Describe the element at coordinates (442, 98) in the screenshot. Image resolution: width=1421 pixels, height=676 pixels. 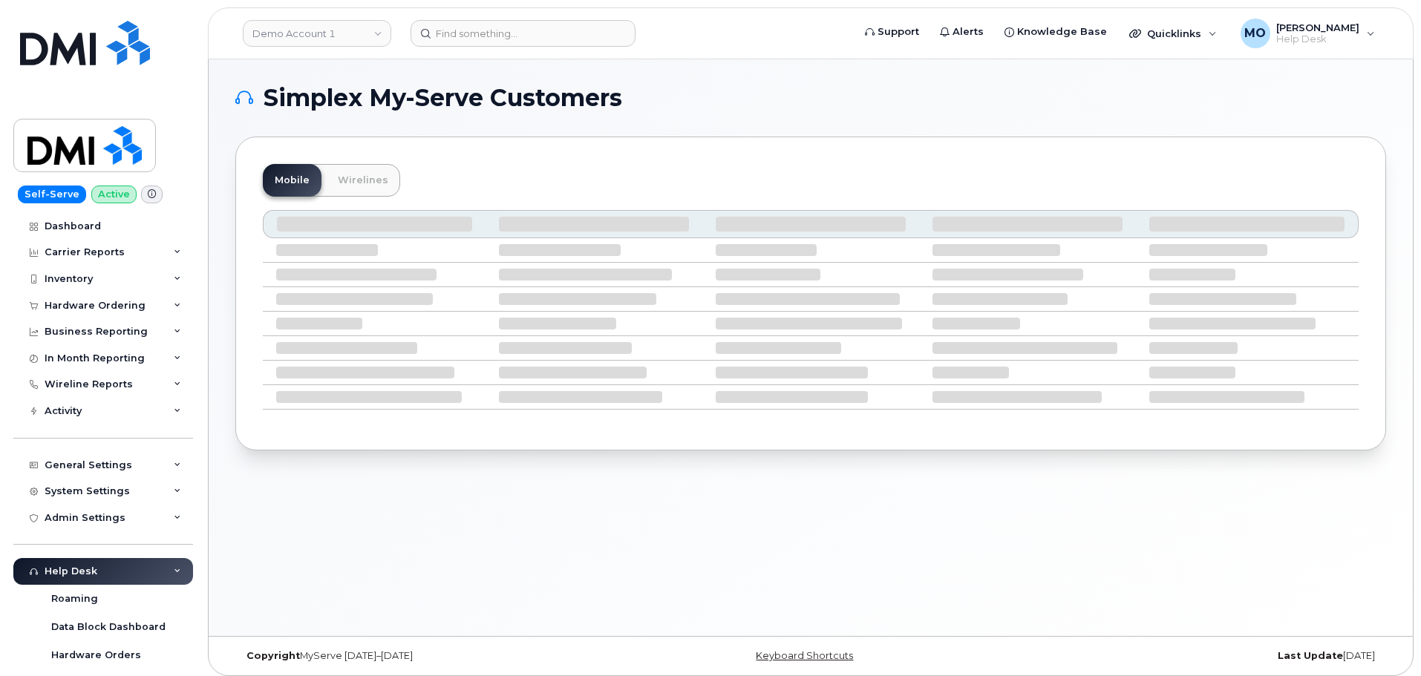
I see `span: Simplex My-Serve Customers` at that location.